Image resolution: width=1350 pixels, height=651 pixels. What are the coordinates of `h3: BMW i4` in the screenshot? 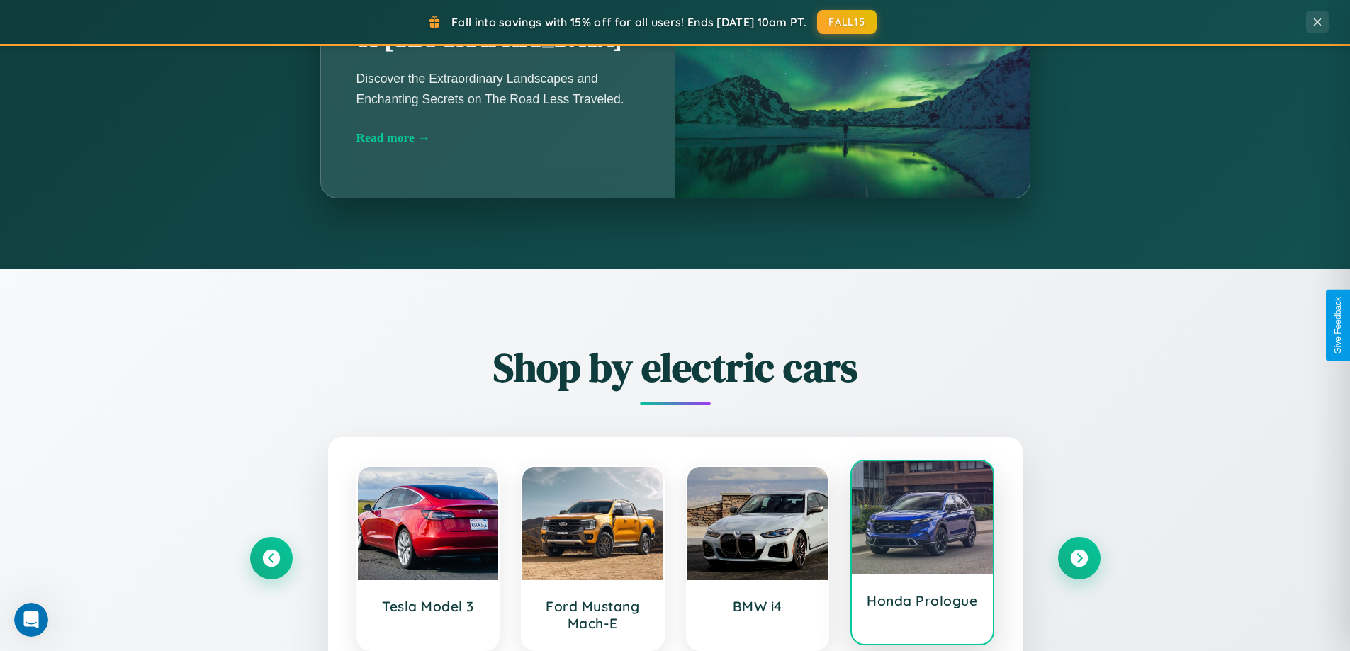 It's located at (758, 607).